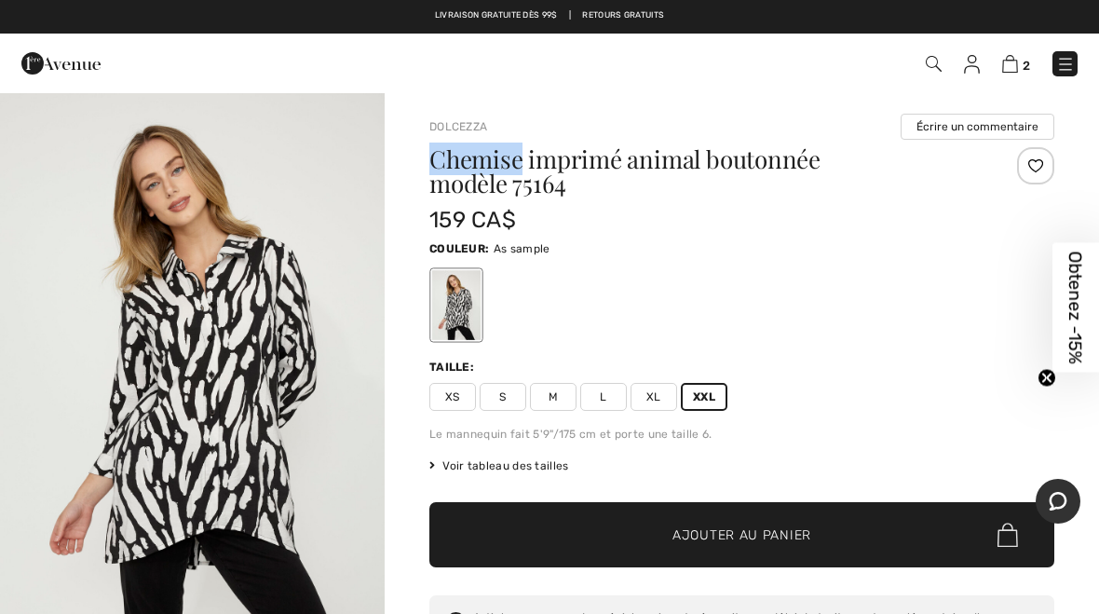 This screenshot has height=614, width=1099. I want to click on img: Panier d'achat, so click(1010, 63).